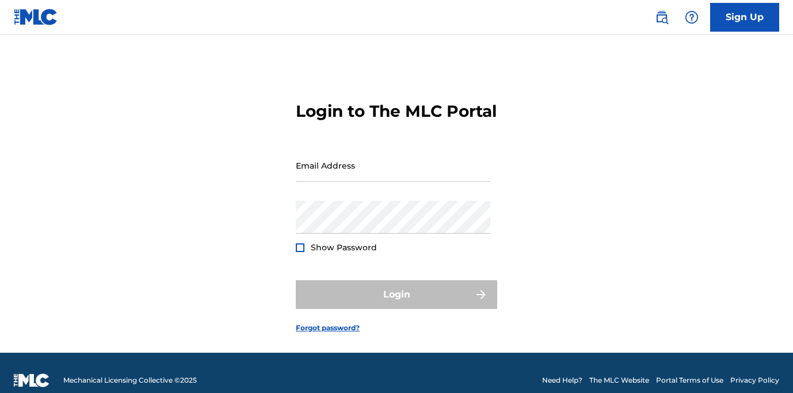  I want to click on a: Forgot password?, so click(327, 328).